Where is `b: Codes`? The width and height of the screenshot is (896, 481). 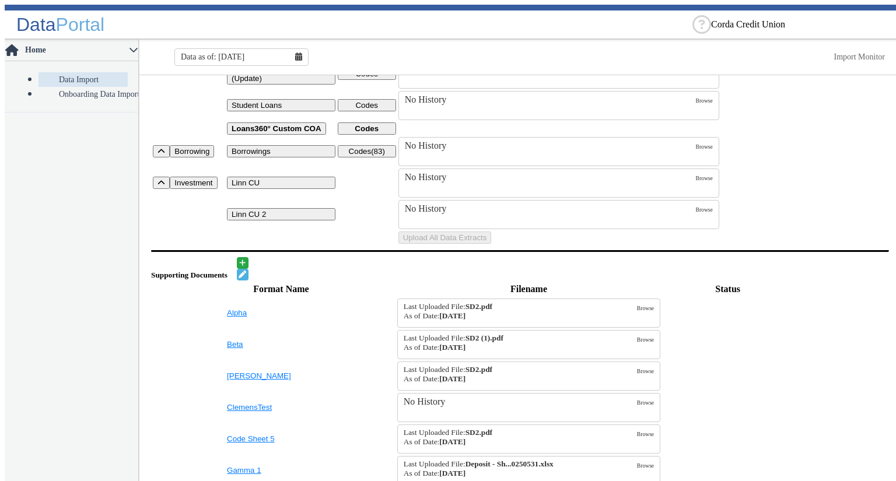 b: Codes is located at coordinates (366, 128).